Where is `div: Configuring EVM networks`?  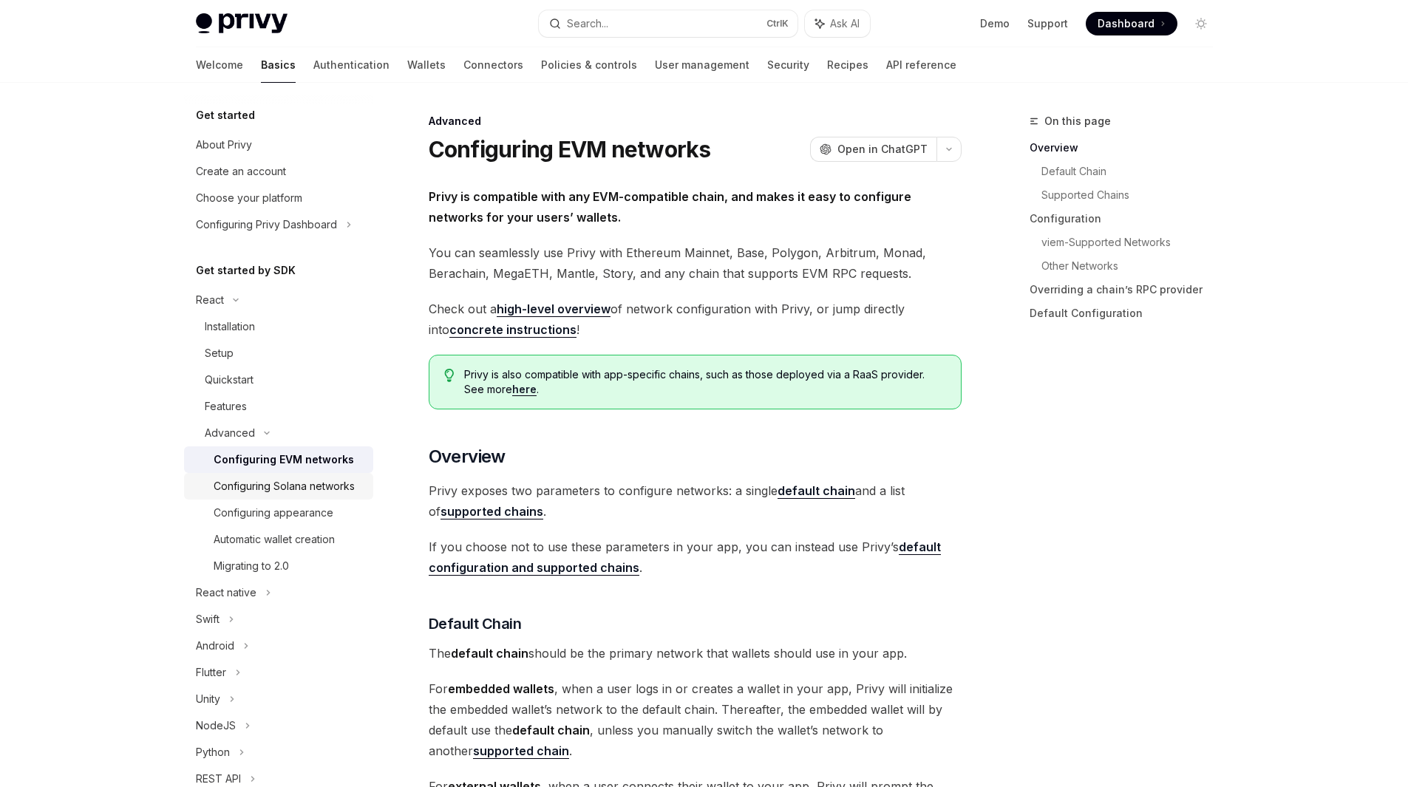 div: Configuring EVM networks is located at coordinates (284, 460).